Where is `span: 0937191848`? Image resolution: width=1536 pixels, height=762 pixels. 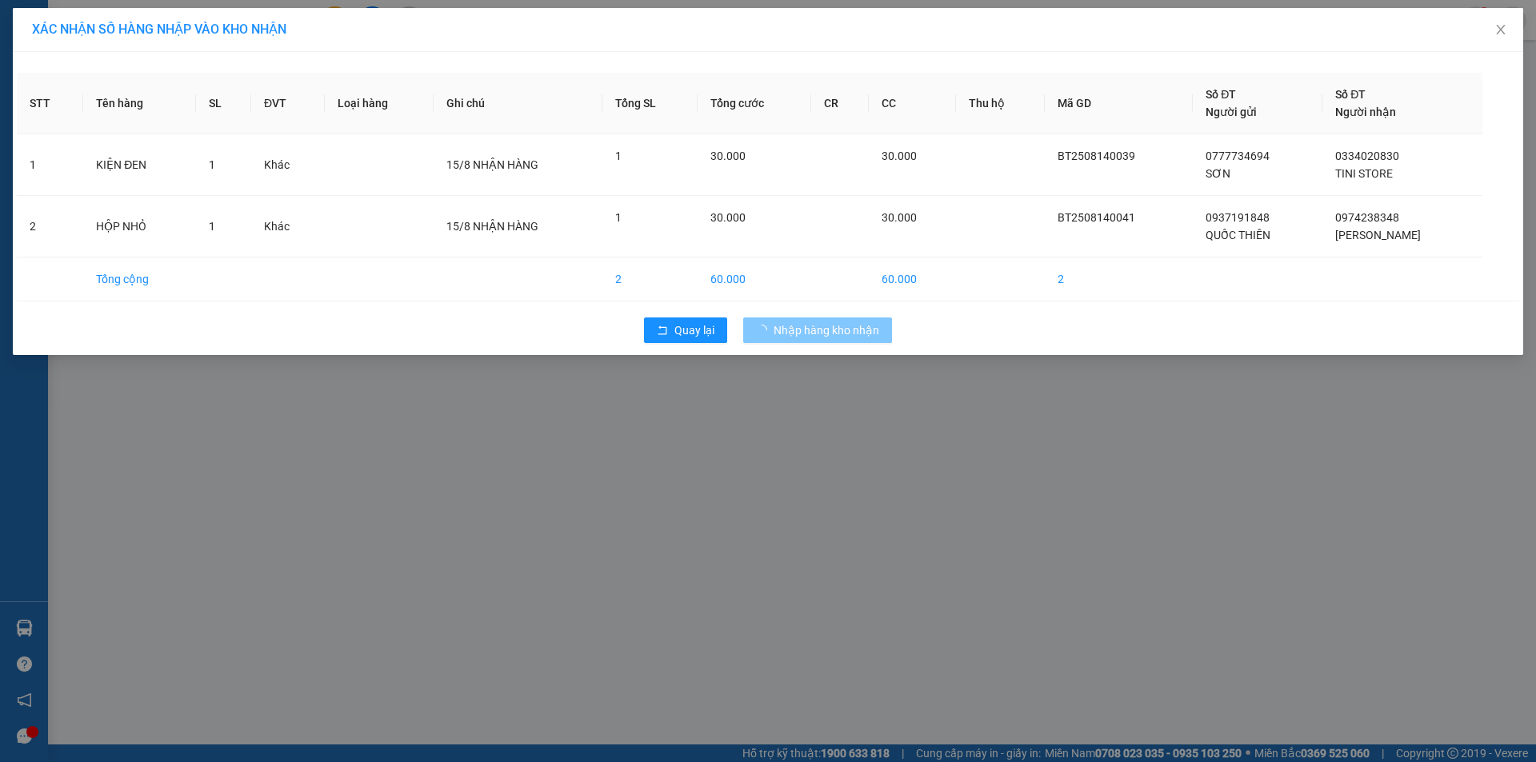 span: 0937191848 is located at coordinates (1237, 218).